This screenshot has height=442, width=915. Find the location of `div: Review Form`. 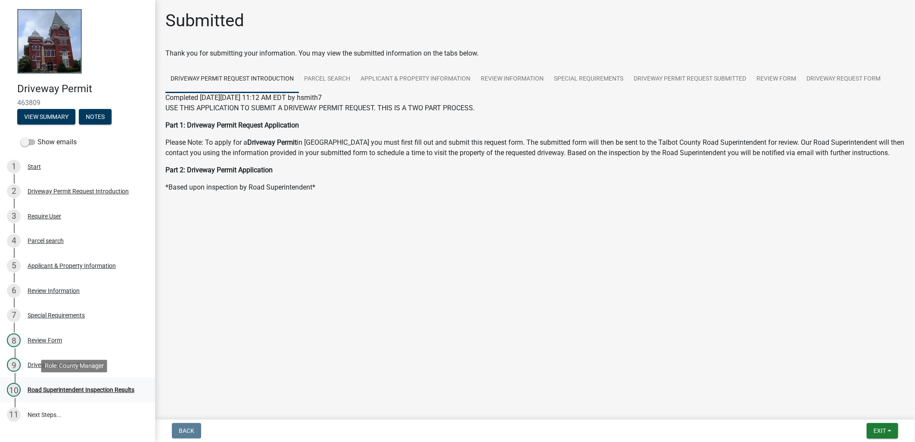

div: Review Form is located at coordinates (45, 340).